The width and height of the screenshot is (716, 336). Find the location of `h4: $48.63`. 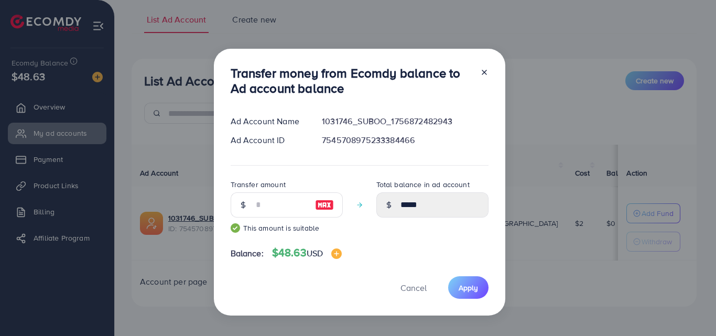

h4: $48.63 is located at coordinates (307, 253).